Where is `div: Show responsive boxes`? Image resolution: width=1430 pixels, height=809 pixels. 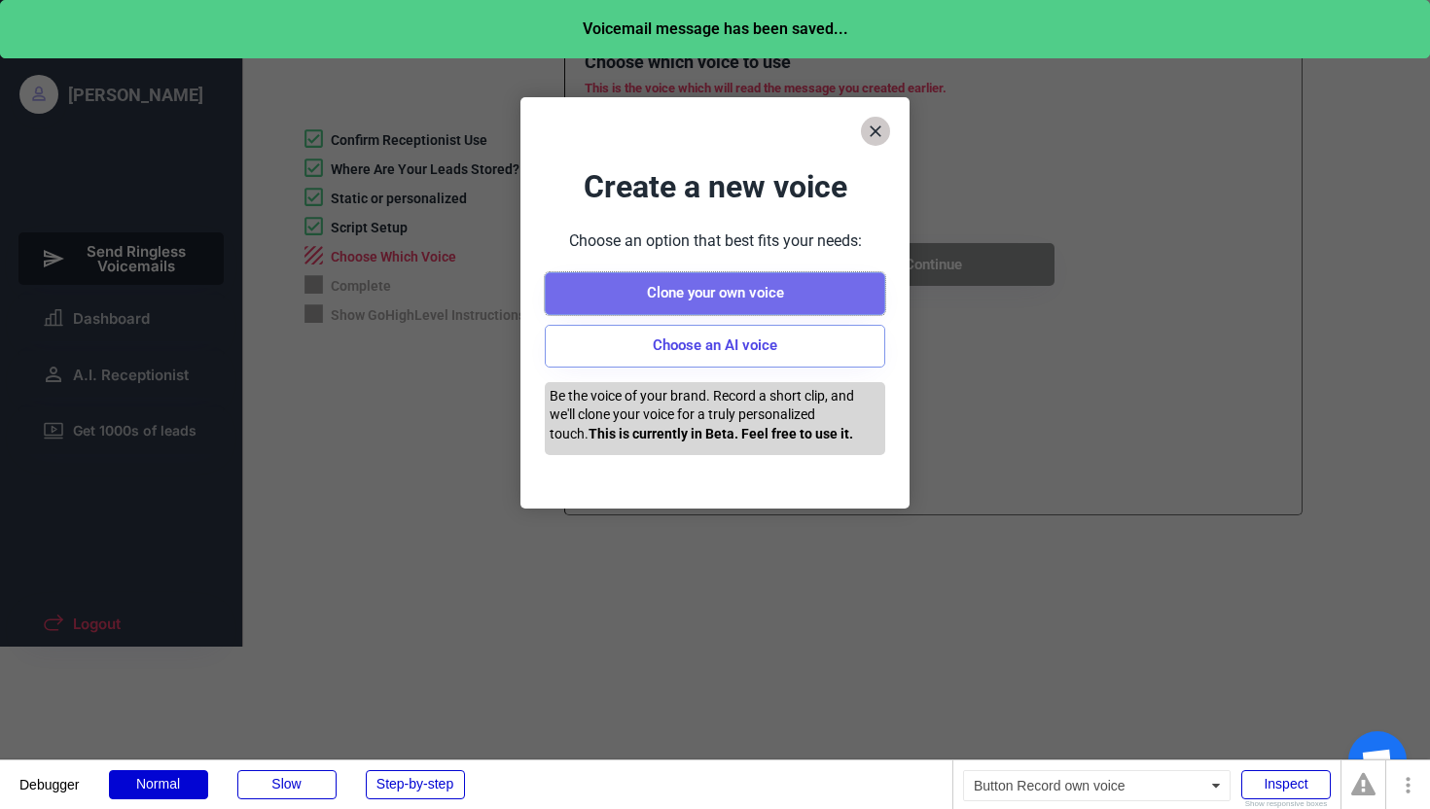
div: Show responsive boxes is located at coordinates (1286, 805).